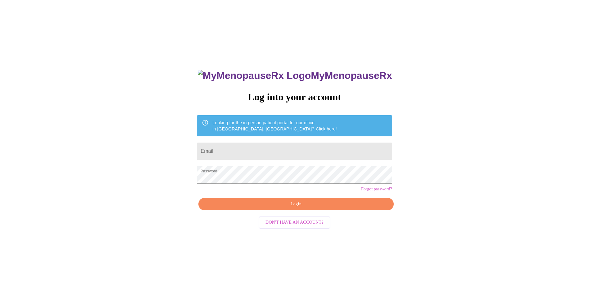  Describe the element at coordinates (294, 222) in the screenshot. I see `a: Don't have an account?` at that location.